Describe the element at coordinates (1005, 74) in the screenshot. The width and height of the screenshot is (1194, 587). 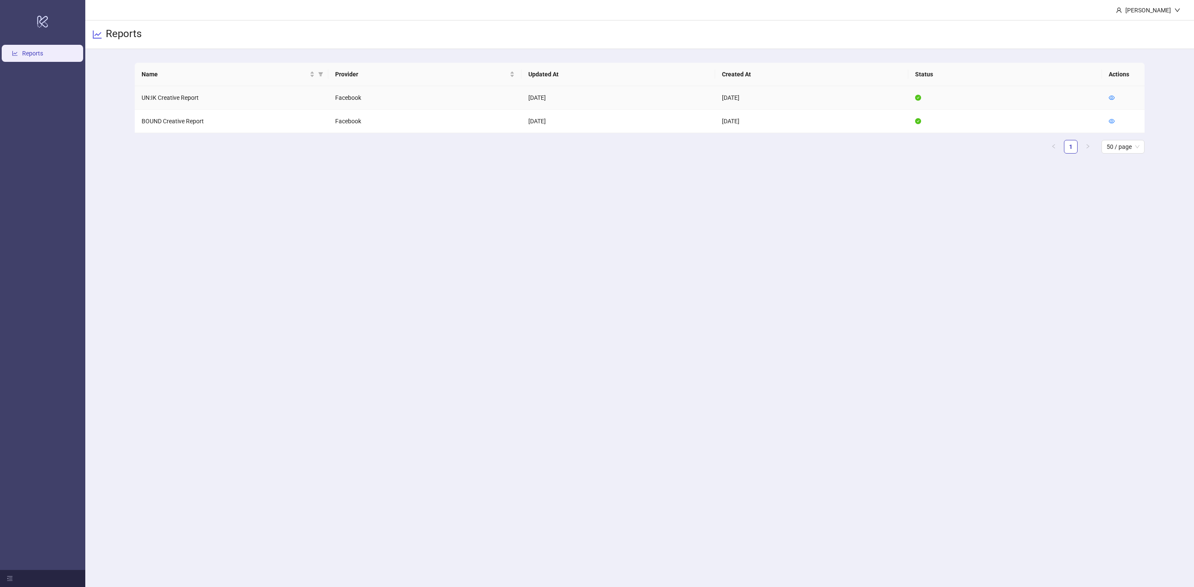
I see `th: Status` at that location.